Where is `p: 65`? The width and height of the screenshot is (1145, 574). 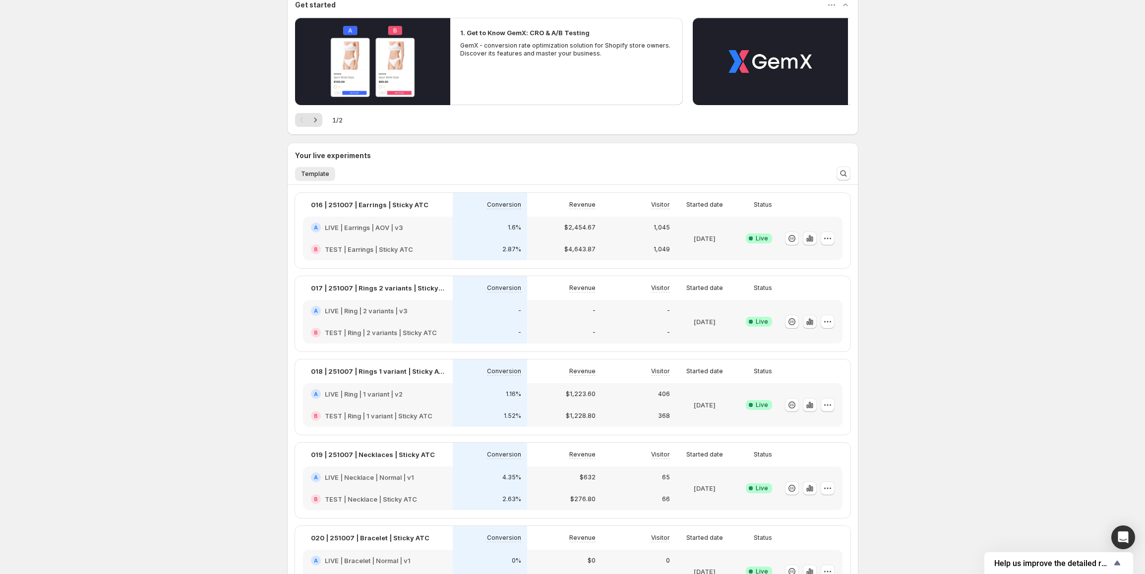
p: 65 is located at coordinates (666, 477).